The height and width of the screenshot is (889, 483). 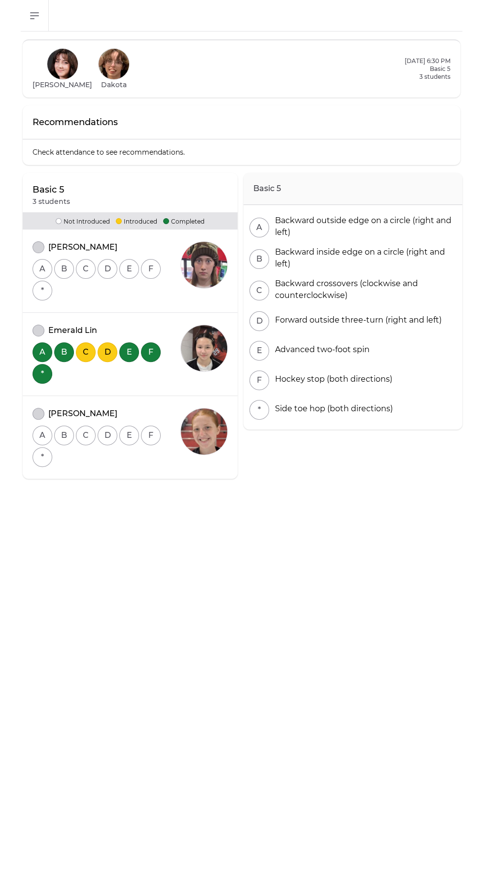 What do you see at coordinates (83, 221) in the screenshot?
I see `p: Not Introduced` at bounding box center [83, 221].